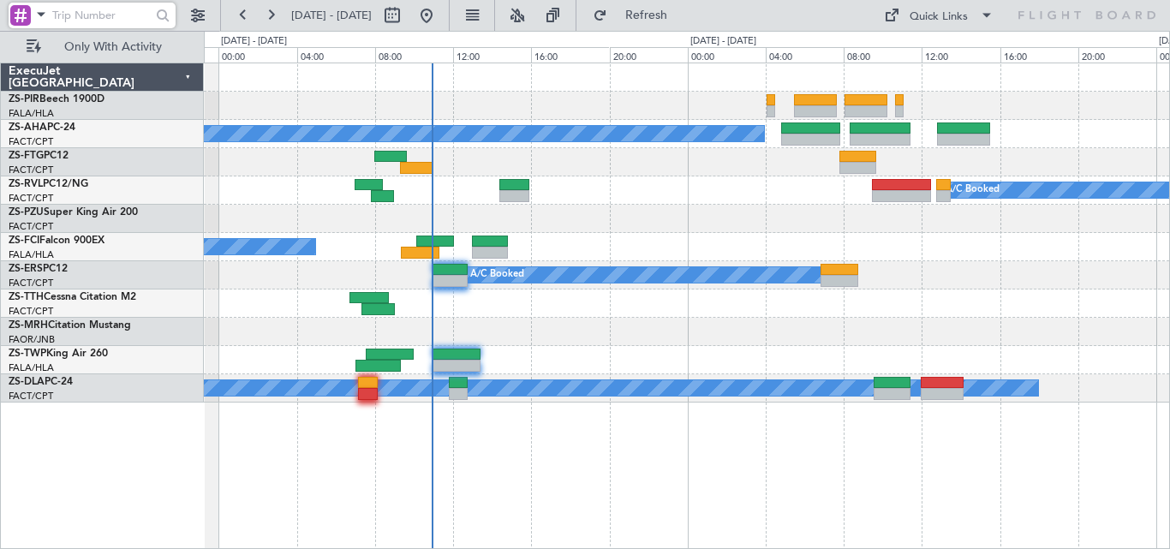  Describe the element at coordinates (69, 325) in the screenshot. I see `a: ZS-MRHCitation Mustang` at that location.